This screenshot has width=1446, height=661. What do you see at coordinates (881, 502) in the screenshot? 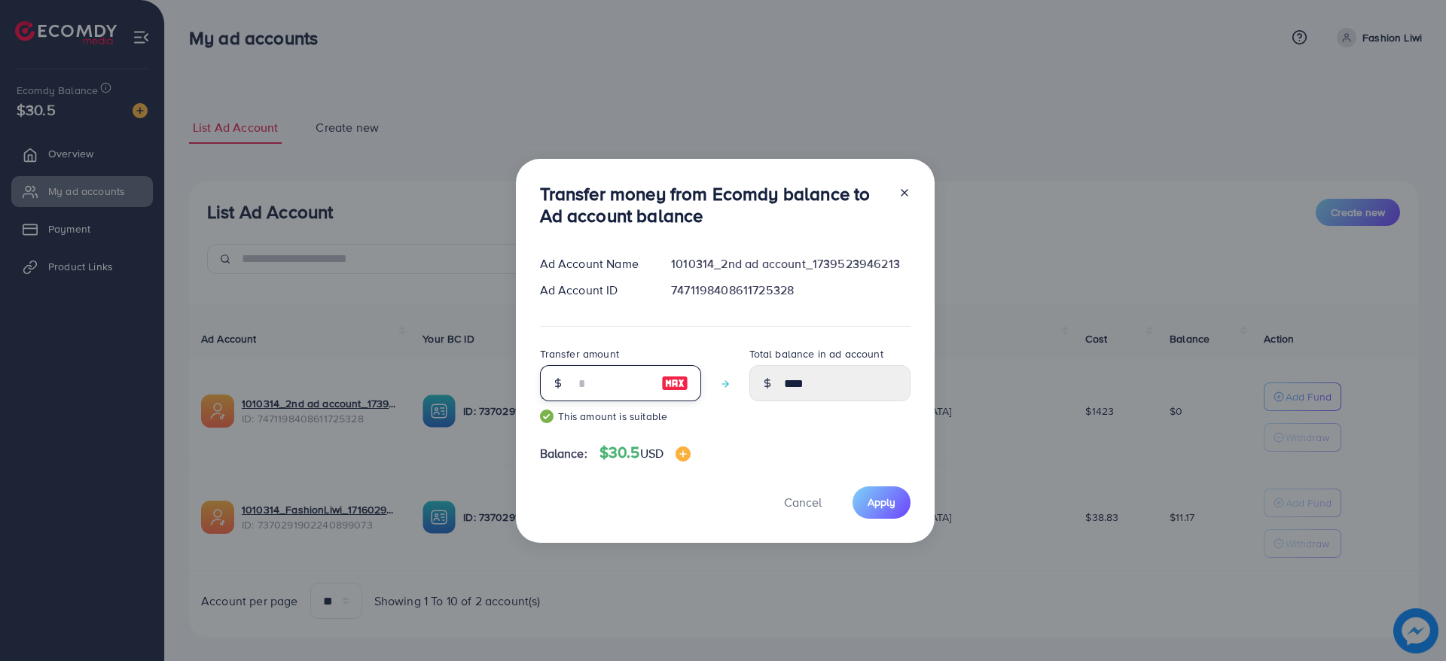
I see `span: Apply` at bounding box center [881, 502].